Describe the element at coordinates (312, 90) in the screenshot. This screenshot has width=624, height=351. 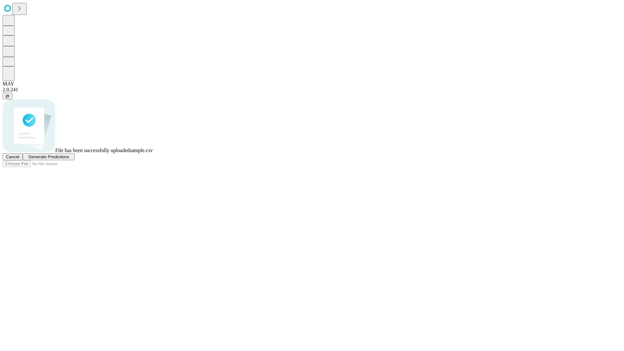
I see `div: 2.0.241` at that location.